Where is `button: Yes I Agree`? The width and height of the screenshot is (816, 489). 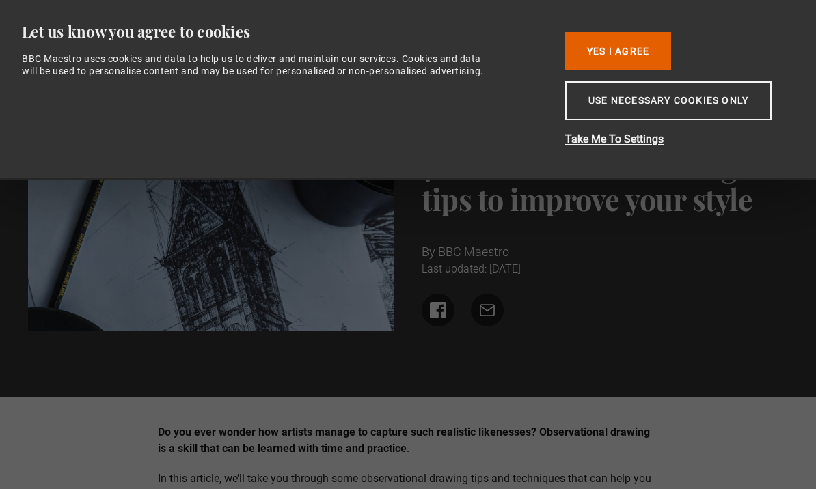
button: Yes I Agree is located at coordinates (618, 51).